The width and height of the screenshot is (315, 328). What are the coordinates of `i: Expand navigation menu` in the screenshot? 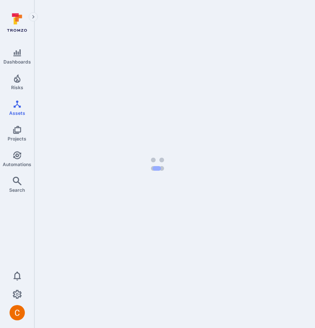 It's located at (33, 17).